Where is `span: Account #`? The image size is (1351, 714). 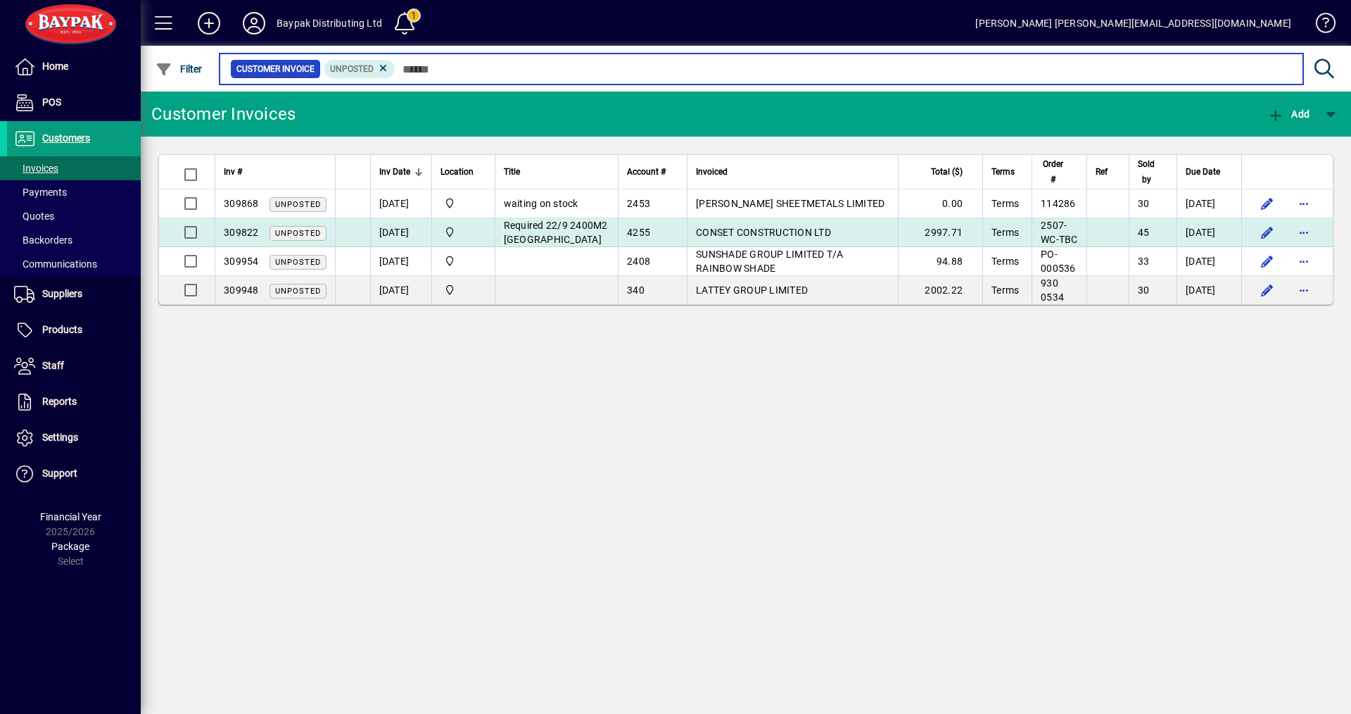
span: Account # is located at coordinates (646, 172).